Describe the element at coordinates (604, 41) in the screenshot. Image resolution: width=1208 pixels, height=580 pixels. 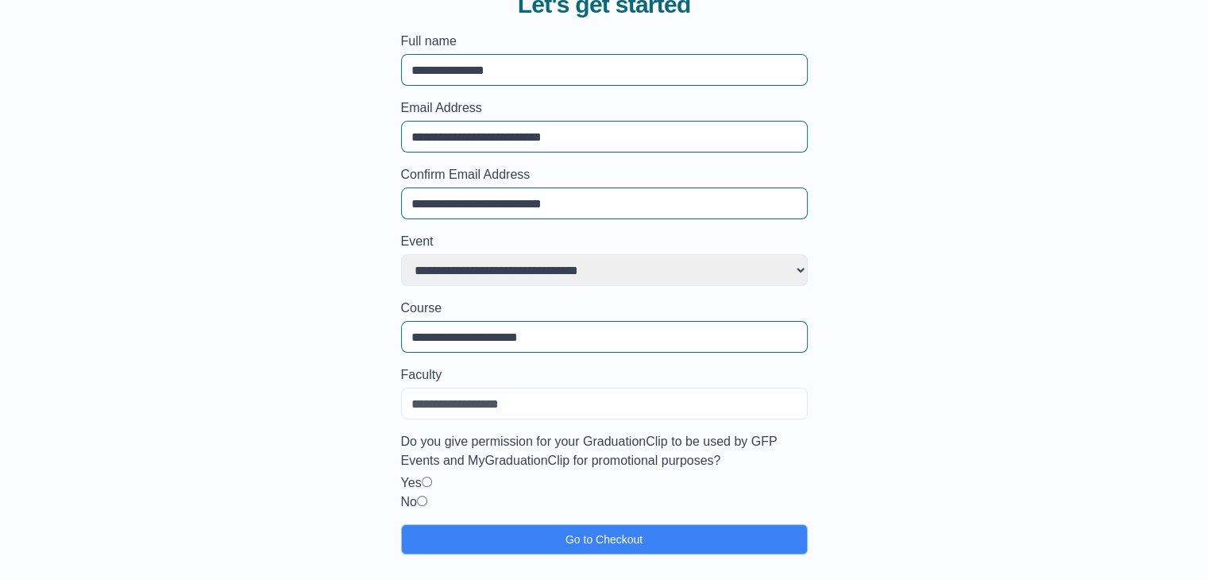
I see `label: Full name` at that location.